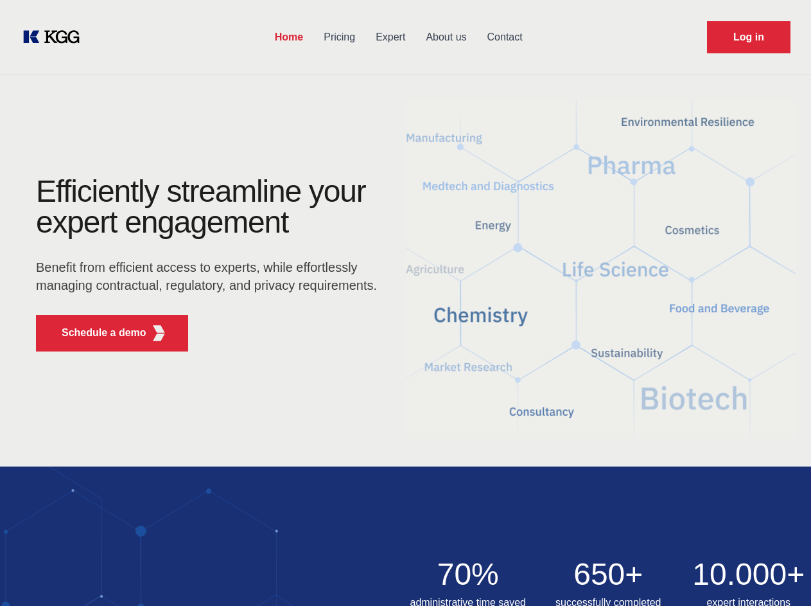 The width and height of the screenshot is (811, 606). Describe the element at coordinates (339, 37) in the screenshot. I see `a: Pricing` at that location.